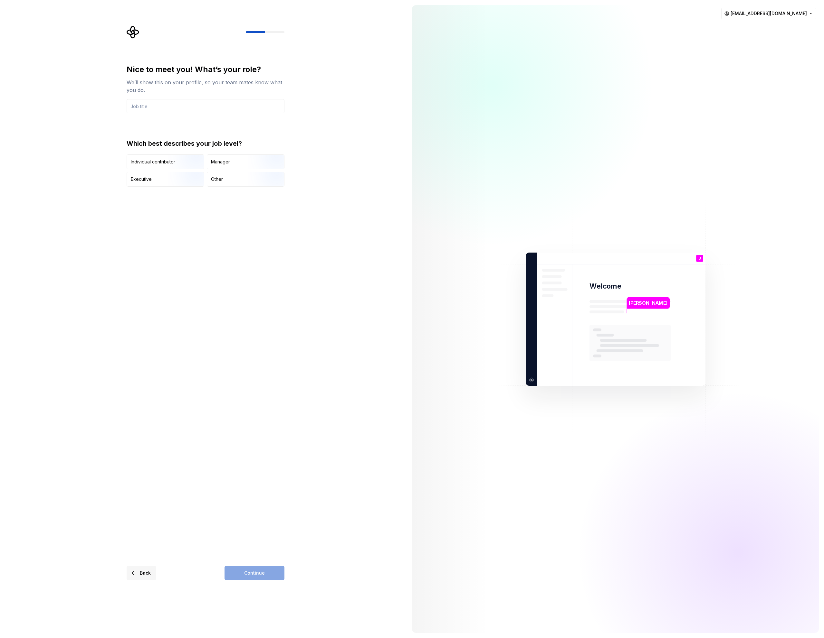 This screenshot has height=638, width=824. Describe the element at coordinates (205, 106) in the screenshot. I see `input: Job title` at that location.